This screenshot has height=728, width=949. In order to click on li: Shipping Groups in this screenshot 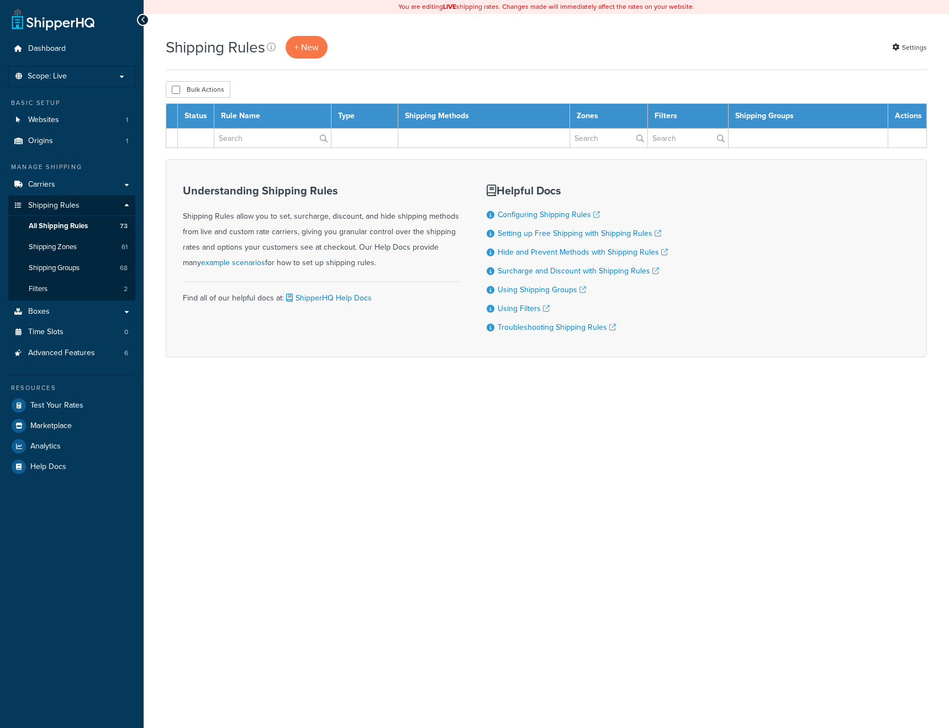, I will do `click(72, 268)`.